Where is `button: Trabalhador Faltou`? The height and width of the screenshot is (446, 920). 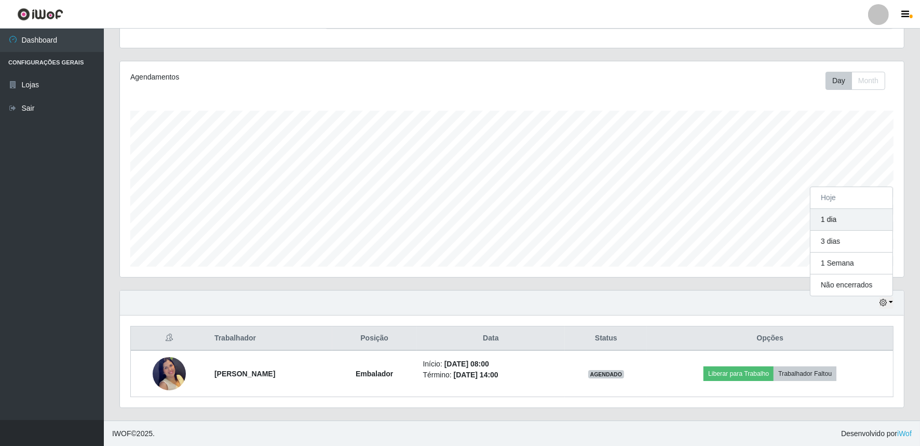
button: Trabalhador Faltou is located at coordinates (805, 373).